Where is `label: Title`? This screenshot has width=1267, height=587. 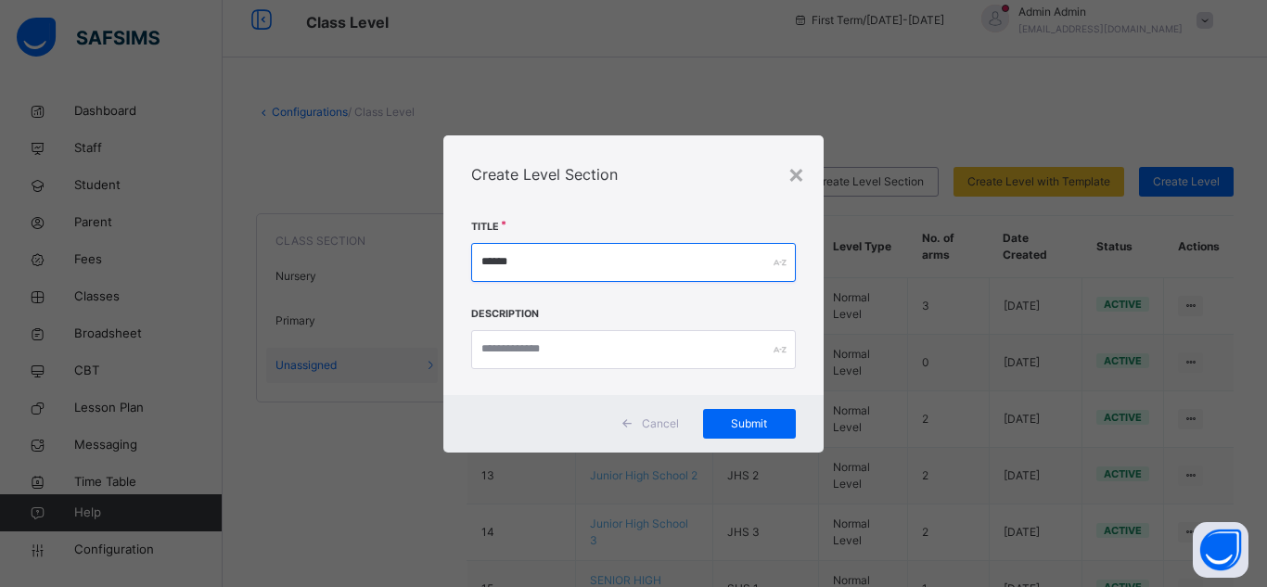 label: Title is located at coordinates (485, 227).